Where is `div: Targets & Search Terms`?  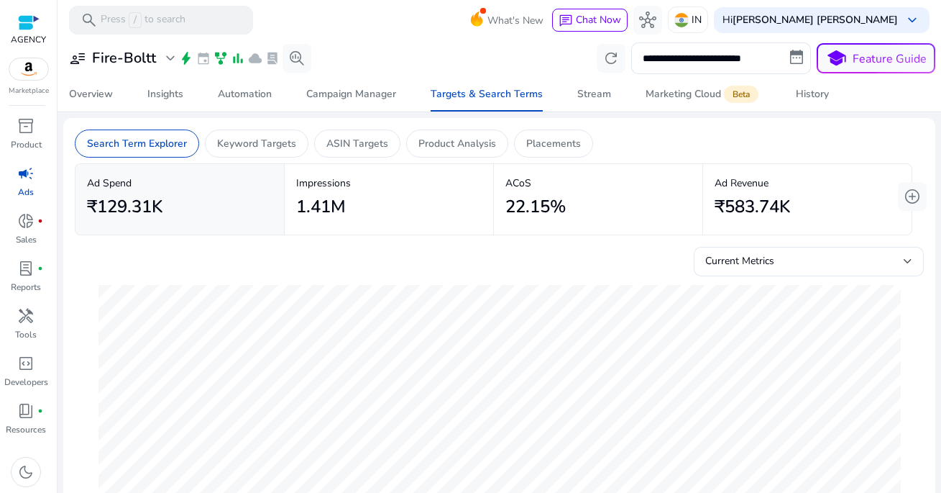 div: Targets & Search Terms is located at coordinates (487, 94).